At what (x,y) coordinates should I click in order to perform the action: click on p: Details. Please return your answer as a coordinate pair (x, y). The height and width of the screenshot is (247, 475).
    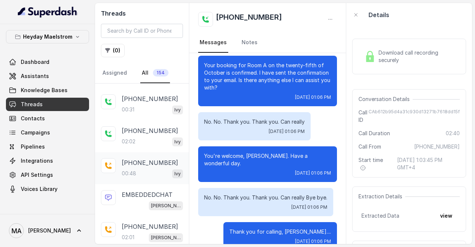
    Looking at the image, I should click on (379, 15).